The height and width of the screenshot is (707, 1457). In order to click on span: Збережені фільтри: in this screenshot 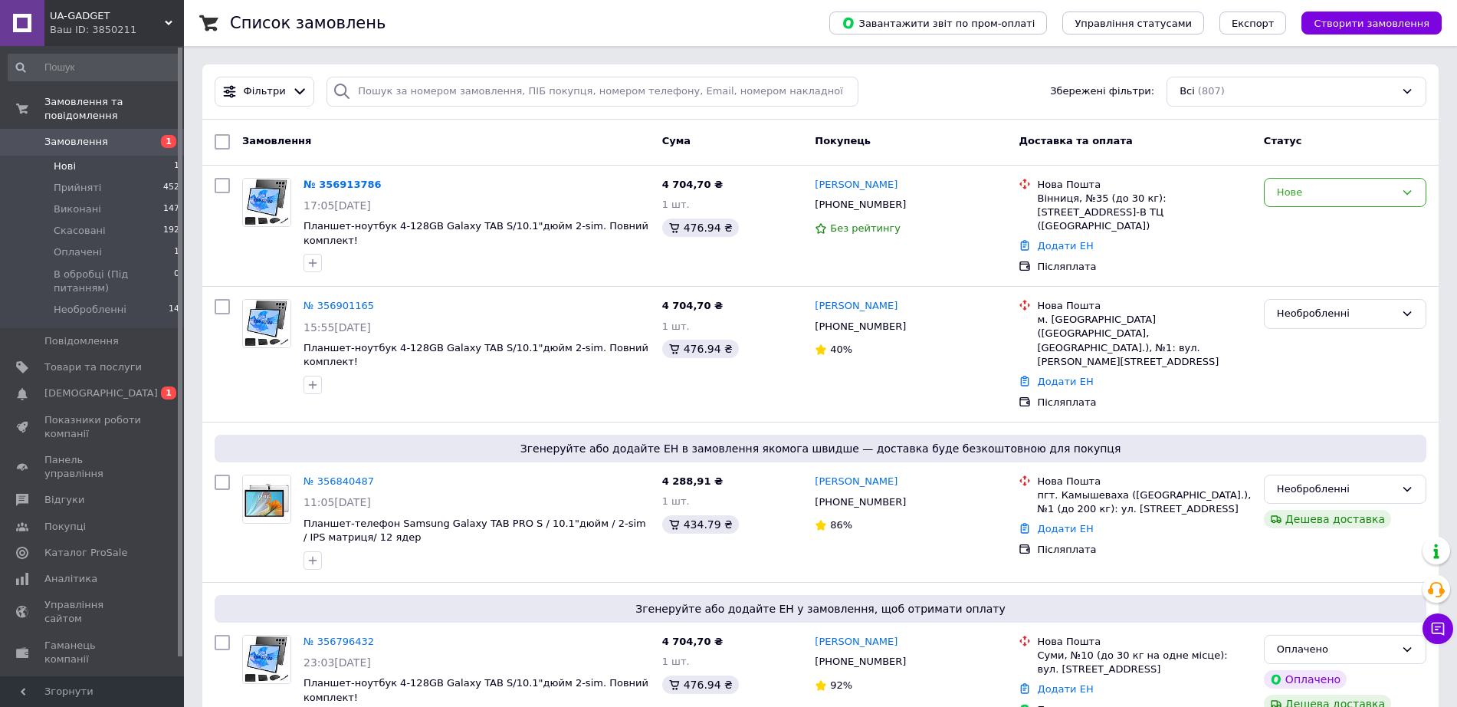, I will do `click(1102, 91)`.